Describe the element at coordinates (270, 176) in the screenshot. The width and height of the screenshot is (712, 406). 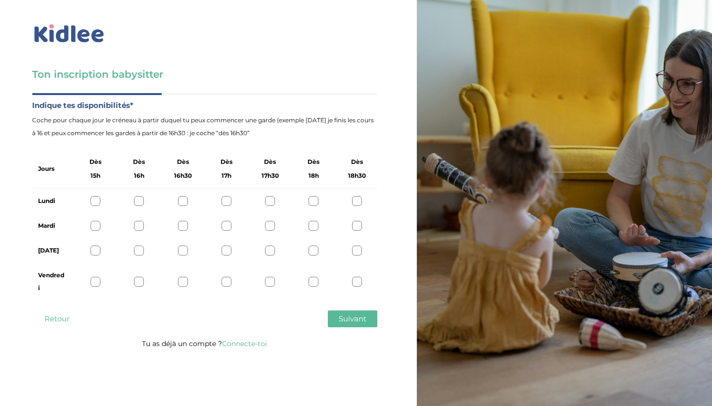
I see `span: 17h30` at that location.